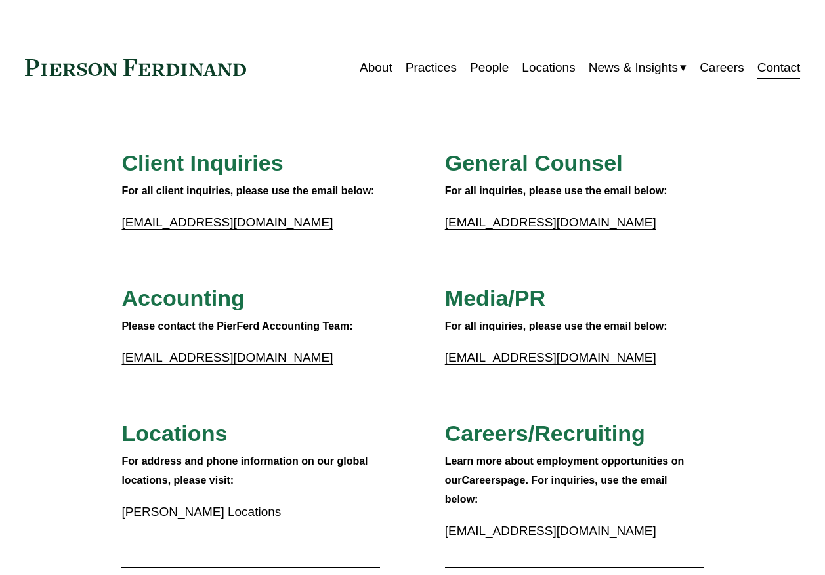  Describe the element at coordinates (633, 68) in the screenshot. I see `span: News & Insights` at that location.